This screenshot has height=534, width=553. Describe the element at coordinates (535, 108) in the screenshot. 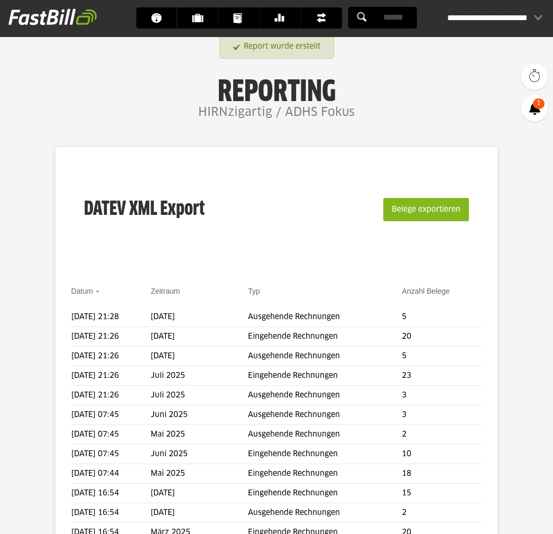

I see `a: 1` at that location.